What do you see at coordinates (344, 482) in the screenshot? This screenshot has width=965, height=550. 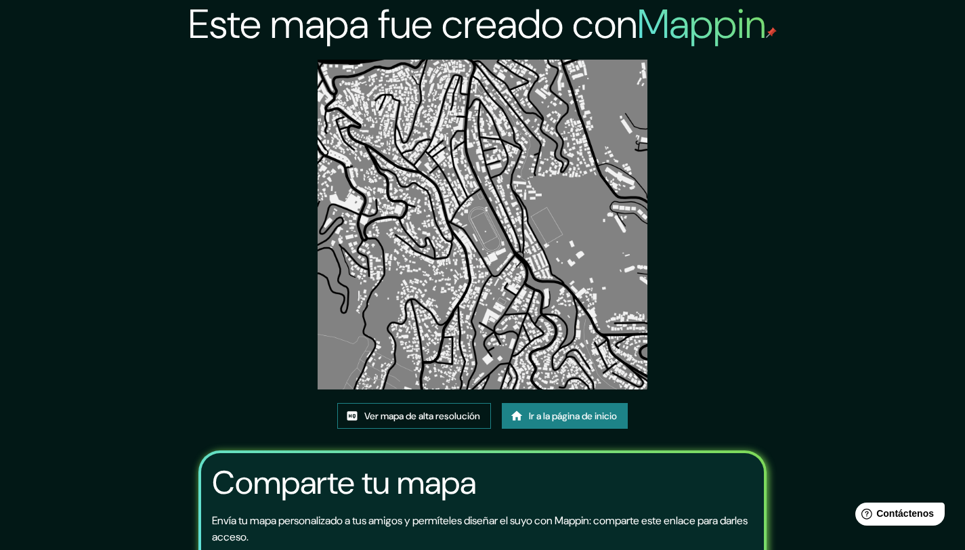 I see `font: Comparte tu mapa` at bounding box center [344, 482].